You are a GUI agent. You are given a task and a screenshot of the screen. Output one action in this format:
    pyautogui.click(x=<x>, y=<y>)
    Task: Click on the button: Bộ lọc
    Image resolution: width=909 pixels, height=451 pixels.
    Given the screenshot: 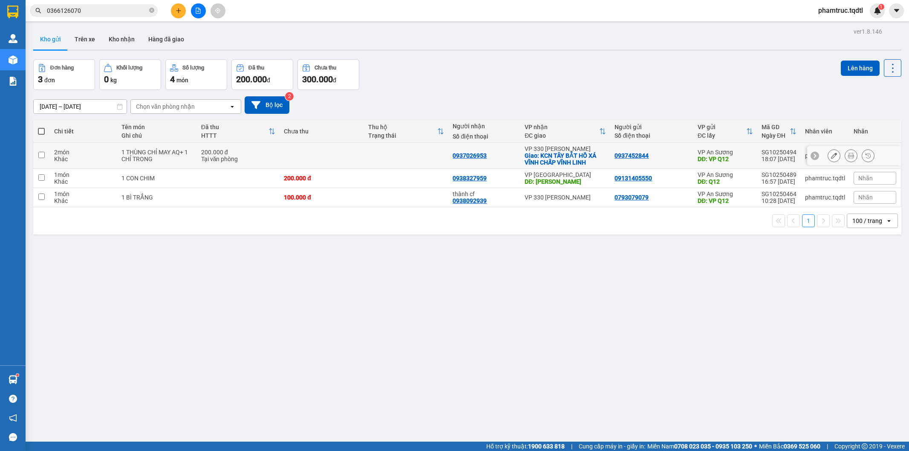 What is the action you would take?
    pyautogui.click(x=267, y=105)
    